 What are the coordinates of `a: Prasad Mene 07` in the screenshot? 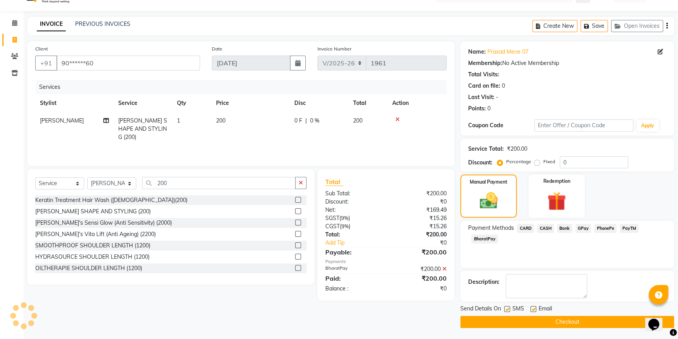 It's located at (508, 52).